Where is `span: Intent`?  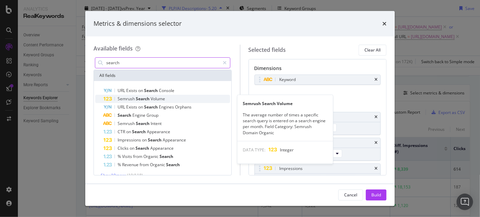
span: Intent is located at coordinates (156, 124).